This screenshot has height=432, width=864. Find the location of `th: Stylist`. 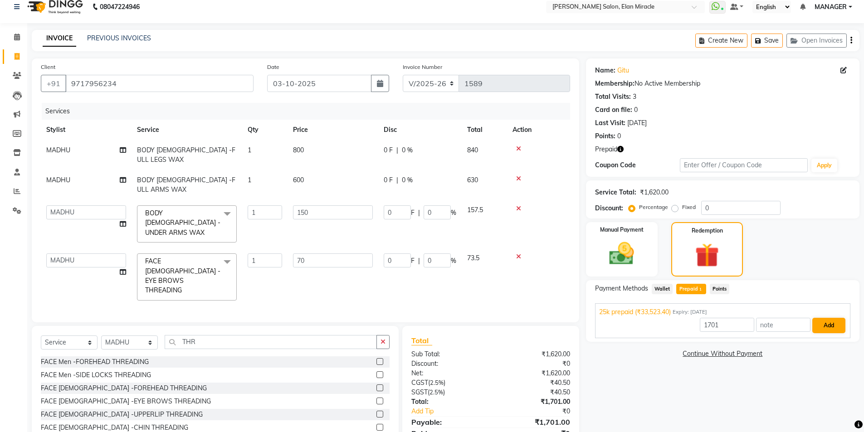

th: Stylist is located at coordinates (86, 130).